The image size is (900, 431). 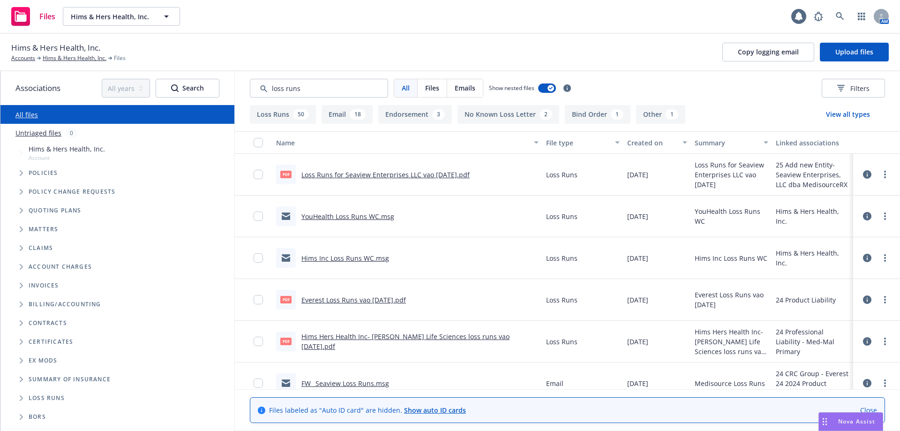 I want to click on span: Email, so click(x=555, y=383).